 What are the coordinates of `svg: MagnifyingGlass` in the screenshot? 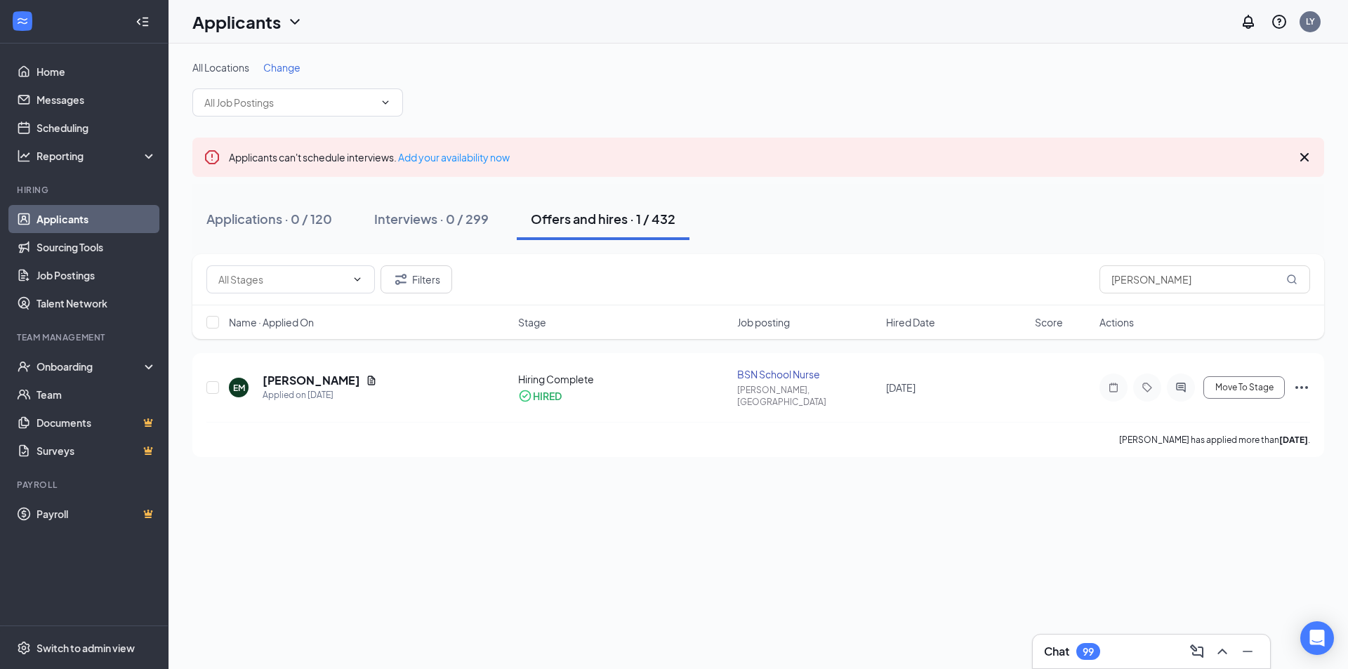 It's located at (1292, 279).